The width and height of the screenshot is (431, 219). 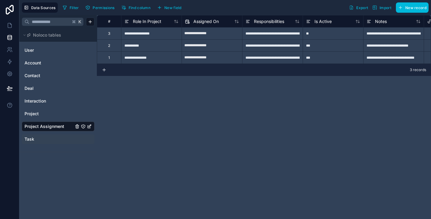 I want to click on button: Export, so click(x=359, y=8).